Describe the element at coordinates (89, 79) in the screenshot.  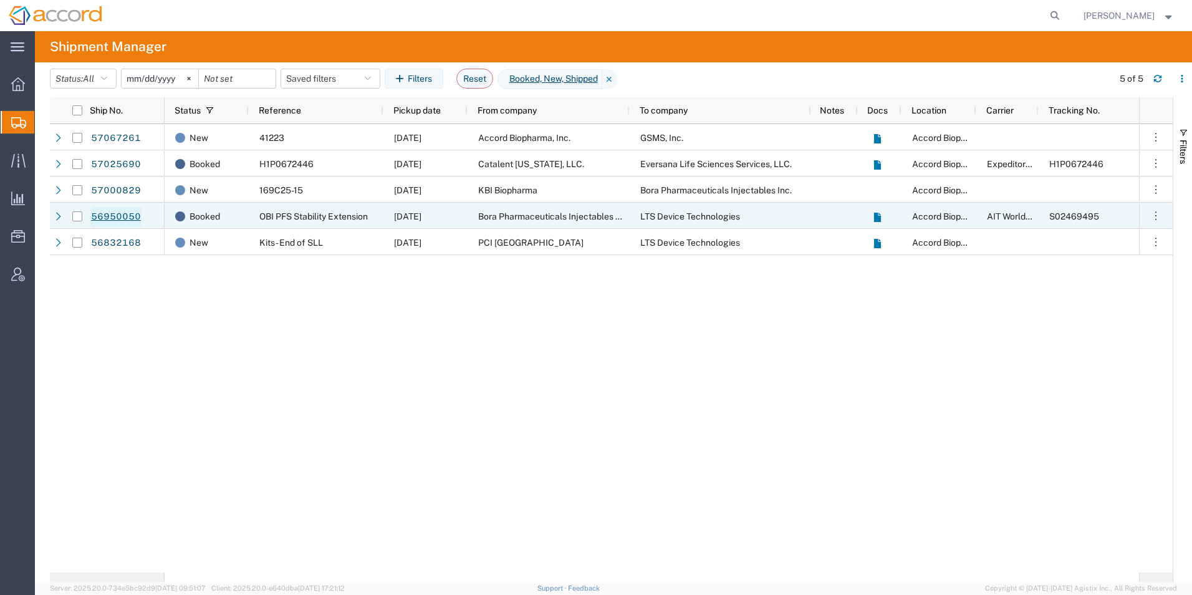
I see `span: All` at that location.